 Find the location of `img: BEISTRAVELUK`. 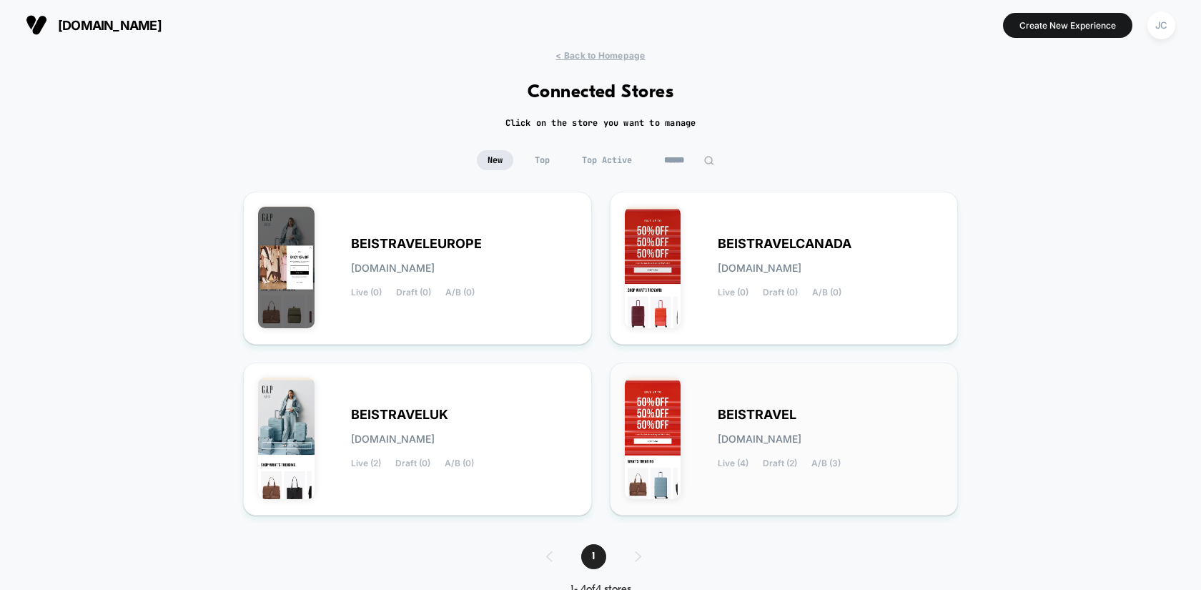

img: BEISTRAVELUK is located at coordinates (286, 438).